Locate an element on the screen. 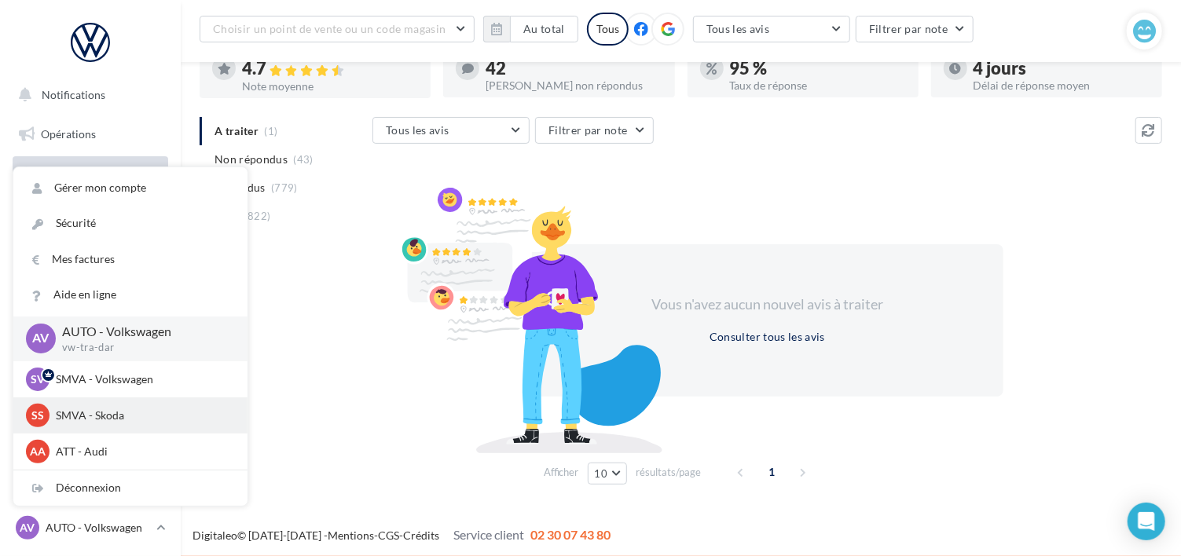 This screenshot has width=1181, height=556. span: SS is located at coordinates (38, 416).